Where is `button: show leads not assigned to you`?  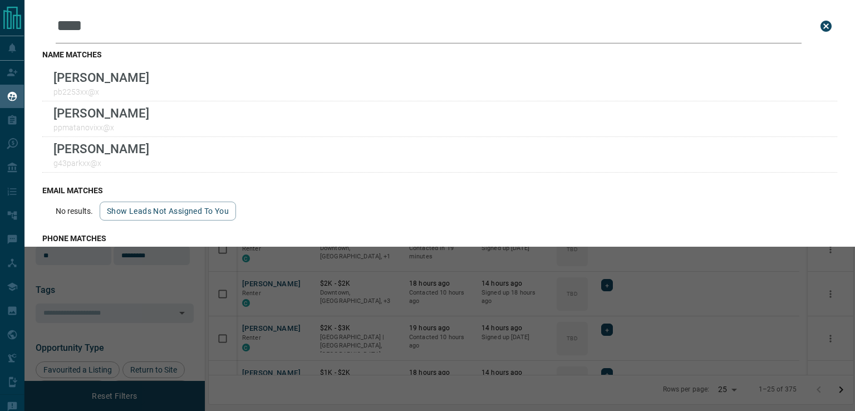 button: show leads not assigned to you is located at coordinates (168, 211).